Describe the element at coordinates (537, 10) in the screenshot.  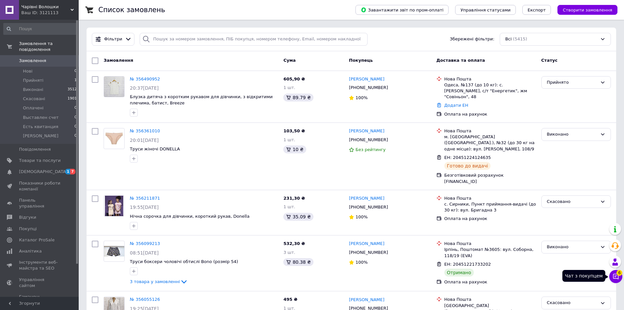
I see `button: Експорт` at that location.